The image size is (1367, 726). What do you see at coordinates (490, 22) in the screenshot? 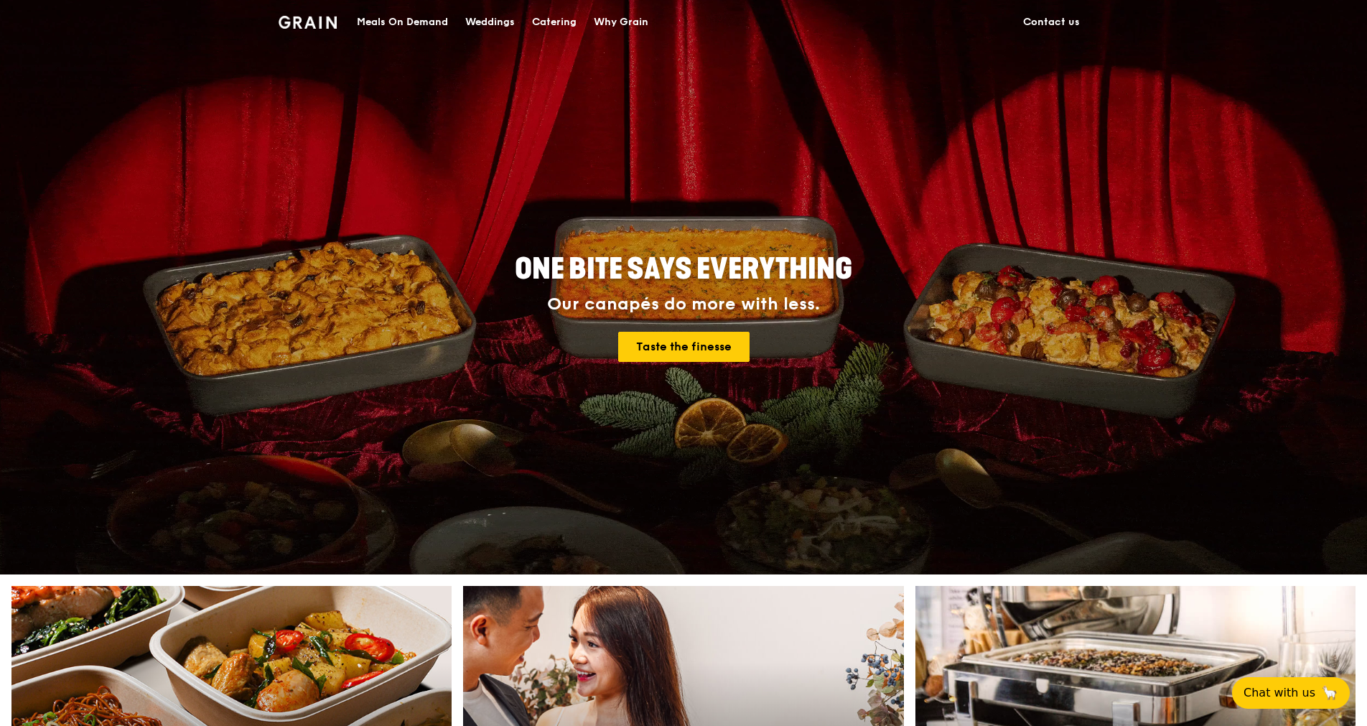
I see `a: Weddings` at bounding box center [490, 22].